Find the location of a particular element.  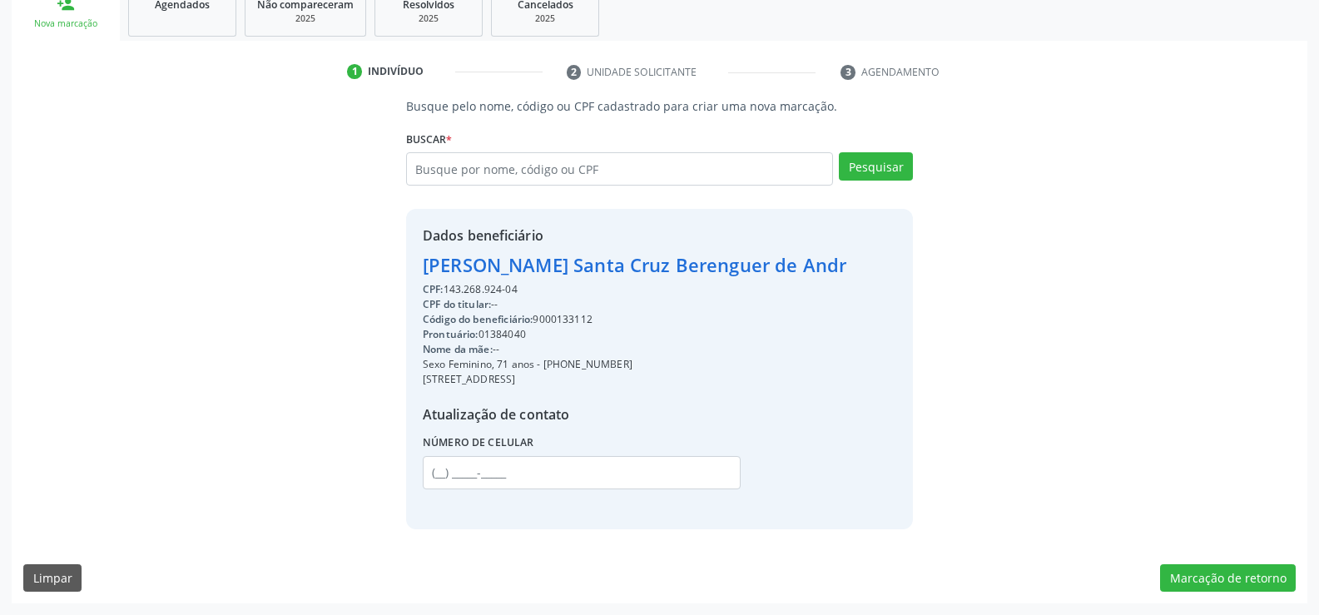

span: CPF: is located at coordinates (433, 289).